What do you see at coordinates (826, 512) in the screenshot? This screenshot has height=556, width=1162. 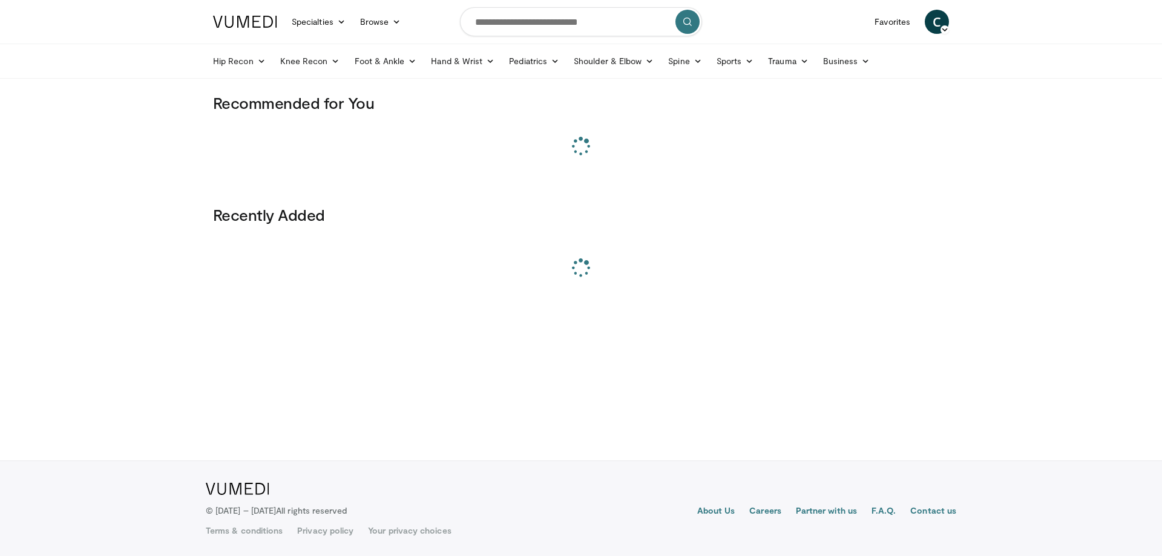 I see `a: Partner with us` at bounding box center [826, 512].